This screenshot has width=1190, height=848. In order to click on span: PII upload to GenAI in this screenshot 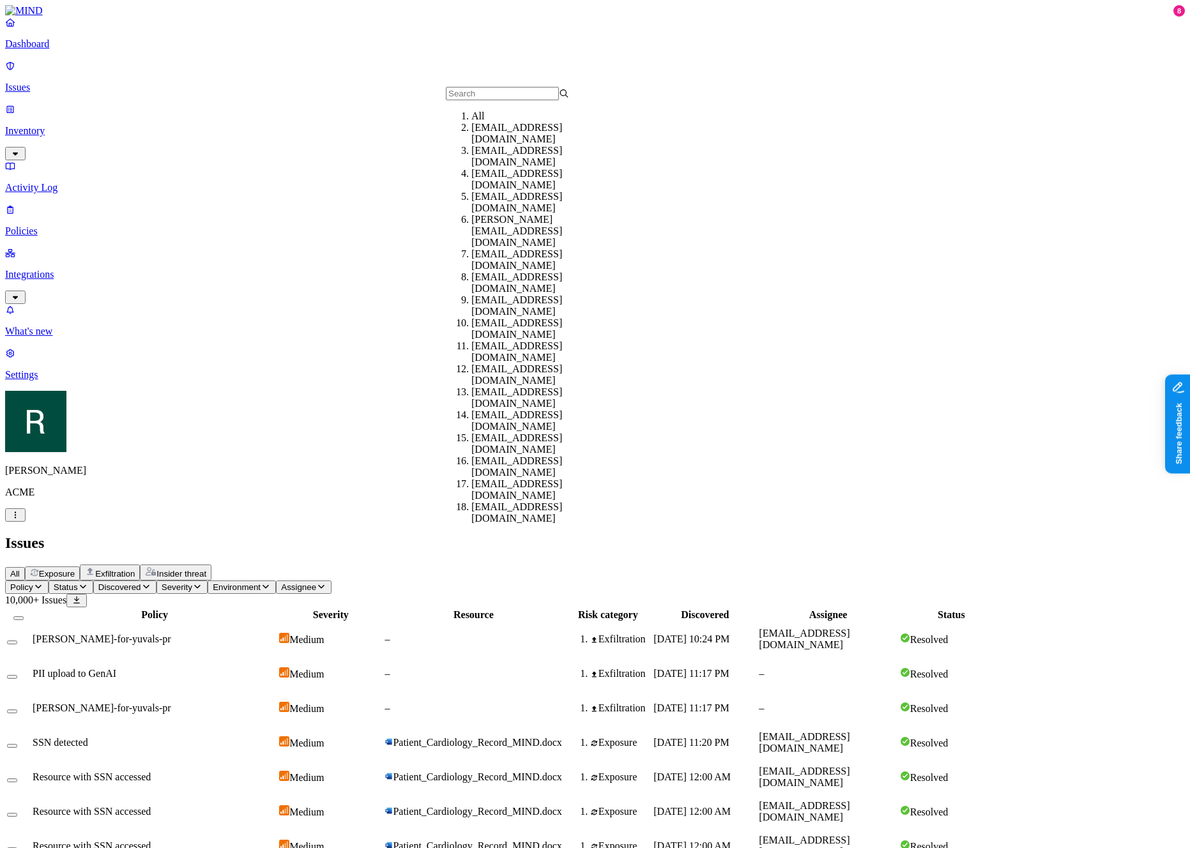, I will do `click(74, 673)`.